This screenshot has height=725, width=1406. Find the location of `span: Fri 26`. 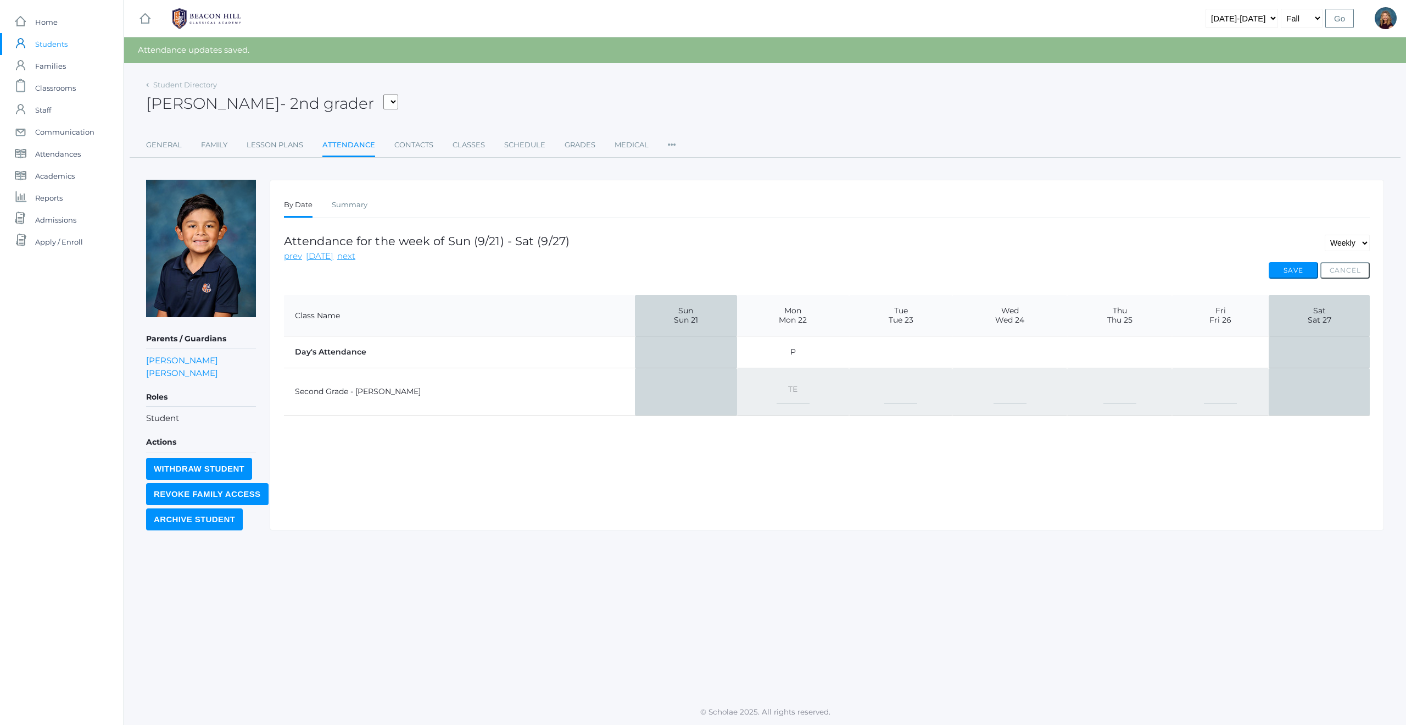

span: Fri 26 is located at coordinates (1221, 320).